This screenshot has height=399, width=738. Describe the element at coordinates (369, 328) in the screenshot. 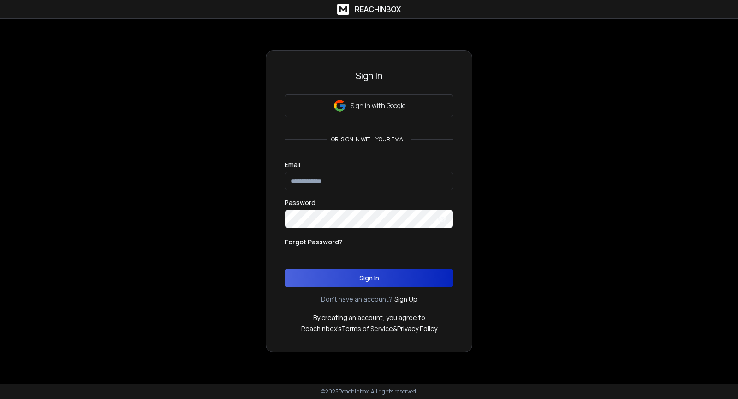

I see `p: ReachInbox's &` at that location.